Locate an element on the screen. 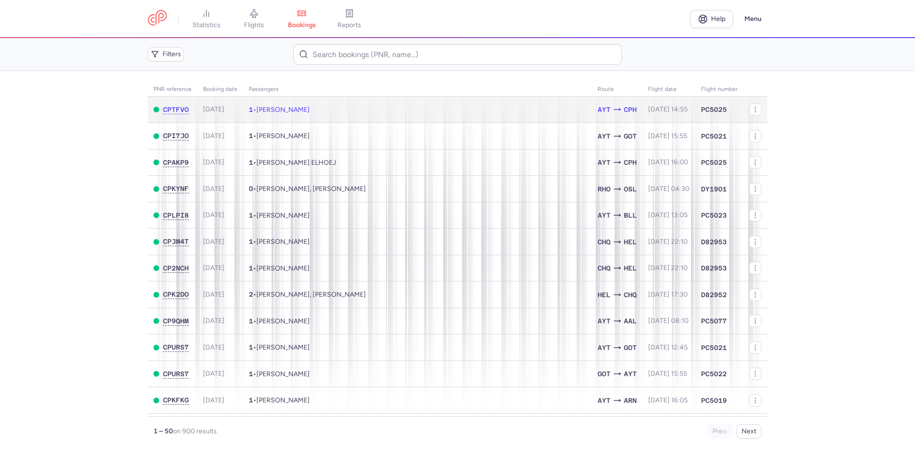 This screenshot has width=915, height=450. a: CitizenPlane red outlined logo is located at coordinates (157, 19).